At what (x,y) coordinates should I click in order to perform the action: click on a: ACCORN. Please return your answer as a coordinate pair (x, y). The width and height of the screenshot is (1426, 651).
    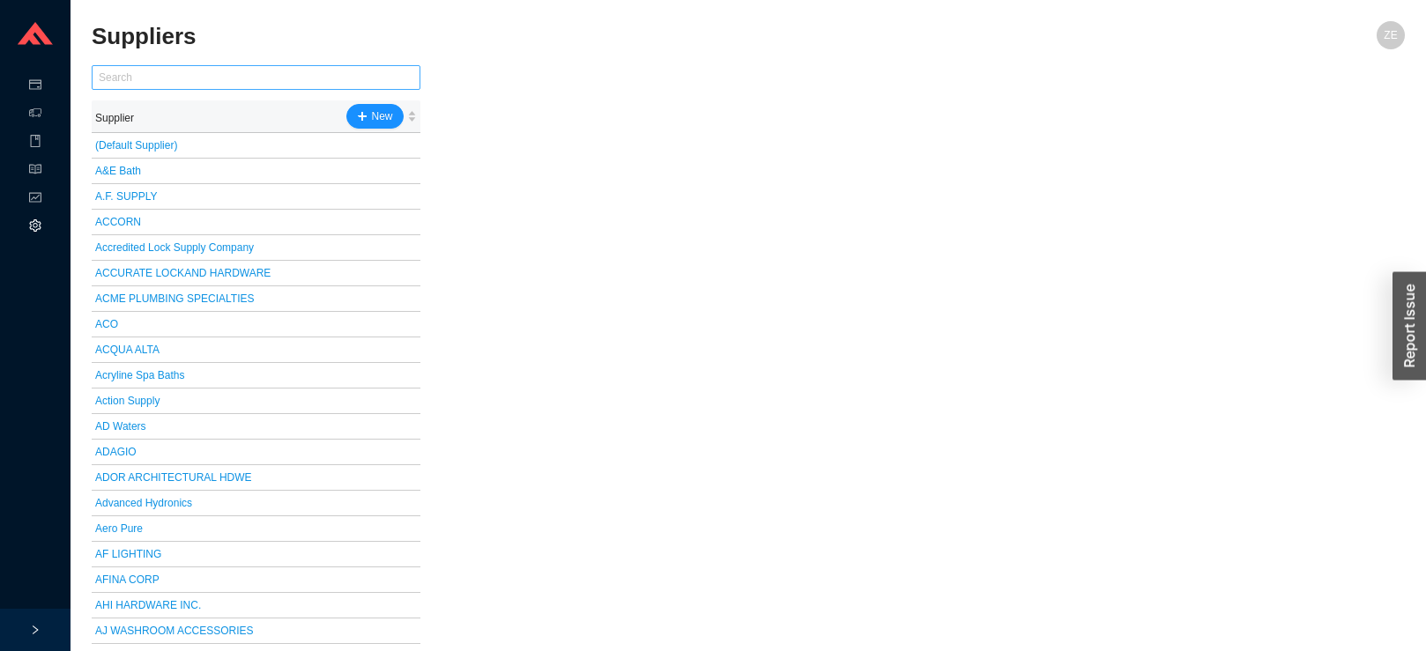
    Looking at the image, I should click on (118, 222).